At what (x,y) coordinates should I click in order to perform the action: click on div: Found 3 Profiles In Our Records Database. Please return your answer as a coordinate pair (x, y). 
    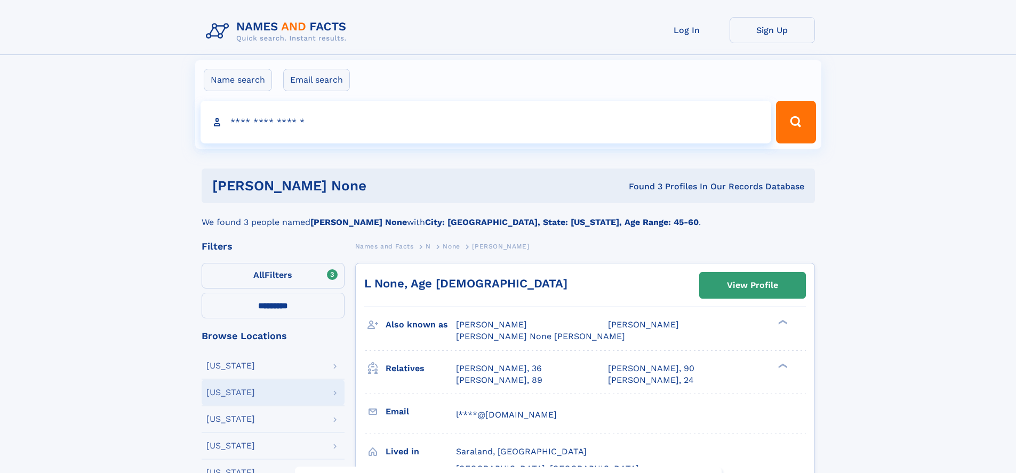
    Looking at the image, I should click on (651, 187).